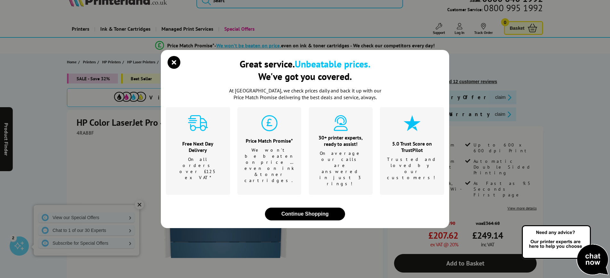 The height and width of the screenshot is (278, 610). I want to click on p: Trusted and loved by our customers!, so click(412, 169).